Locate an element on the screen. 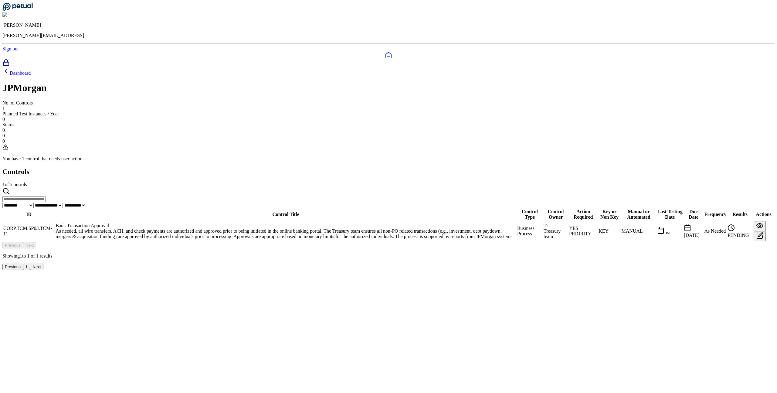 The image size is (777, 393). h1: JPMorgan is located at coordinates (389, 88).